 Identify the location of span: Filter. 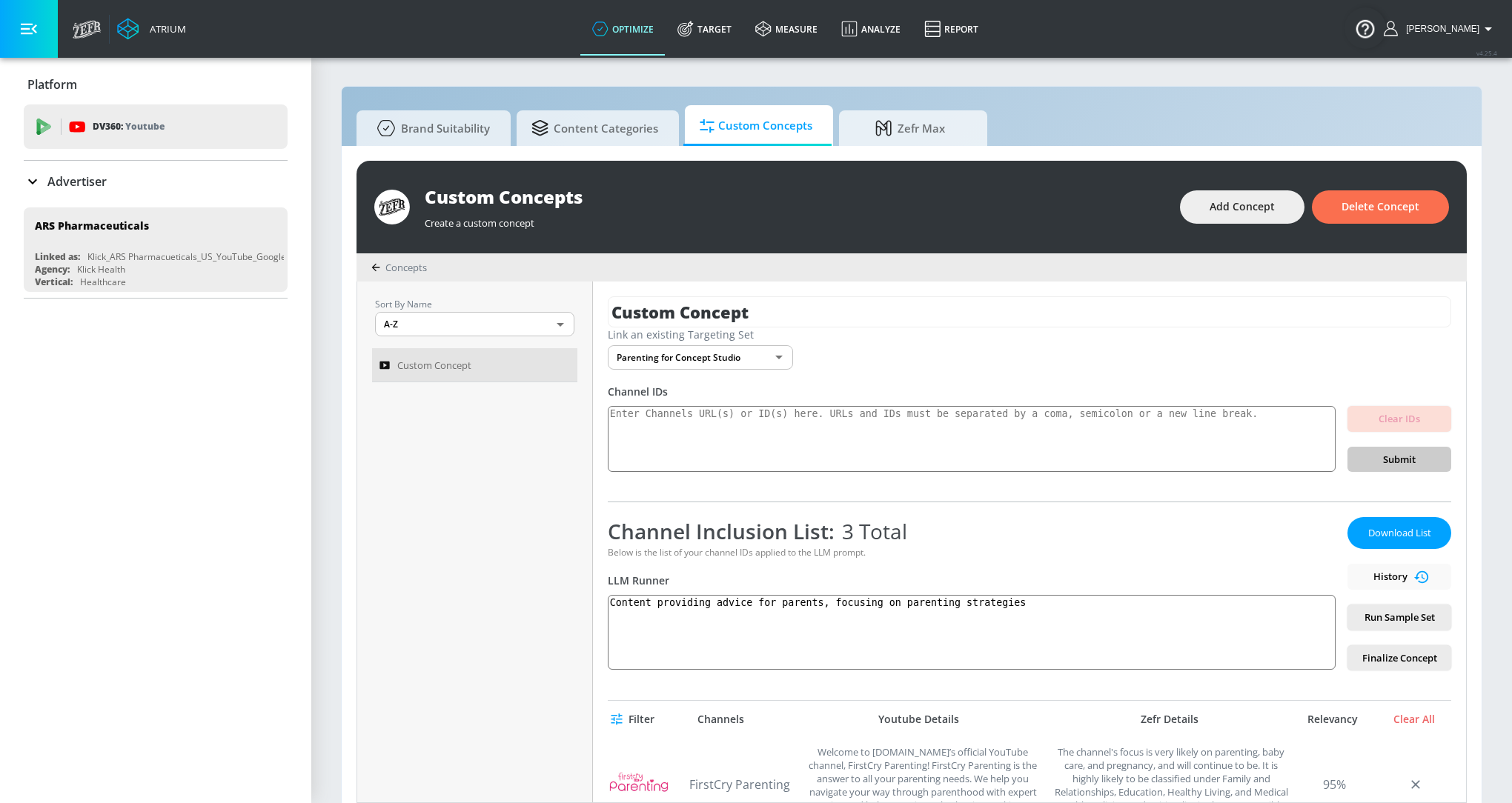
(633, 720).